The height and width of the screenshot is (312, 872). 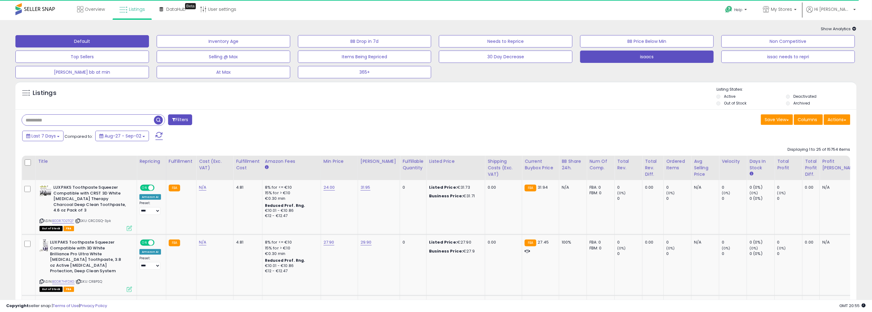 I want to click on span: Show Analytics, so click(x=839, y=29).